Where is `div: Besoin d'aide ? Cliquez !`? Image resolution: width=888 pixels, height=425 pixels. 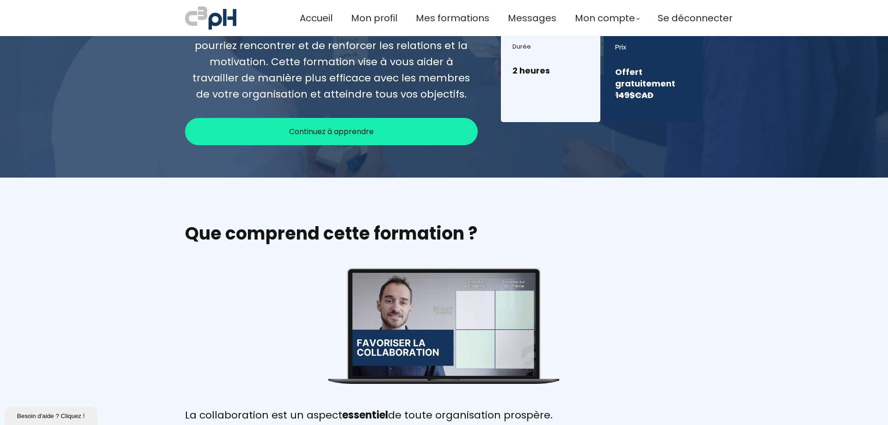
div: Besoin d'aide ? Cliquez ! is located at coordinates (46, 11).